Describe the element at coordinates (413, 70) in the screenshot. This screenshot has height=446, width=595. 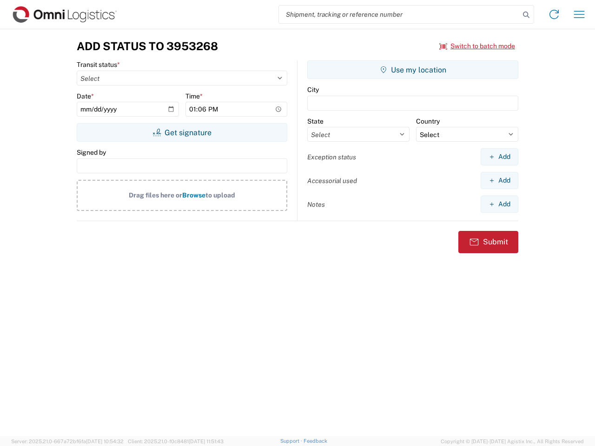
I see `button: Use my location` at that location.